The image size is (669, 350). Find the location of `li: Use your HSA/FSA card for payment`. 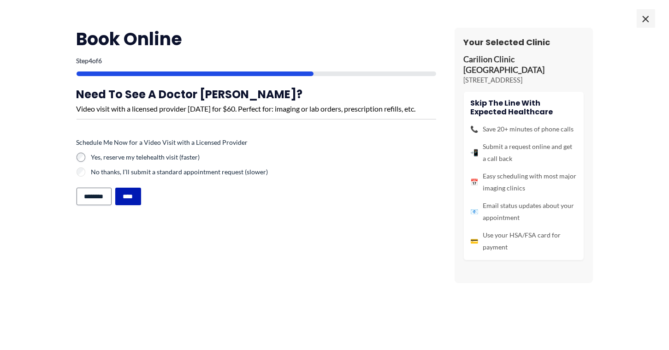

li: Use your HSA/FSA card for payment is located at coordinates (524, 241).